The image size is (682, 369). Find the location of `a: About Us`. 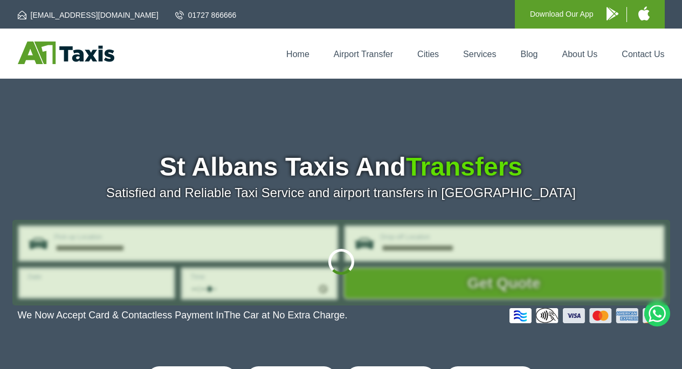

a: About Us is located at coordinates (580, 54).